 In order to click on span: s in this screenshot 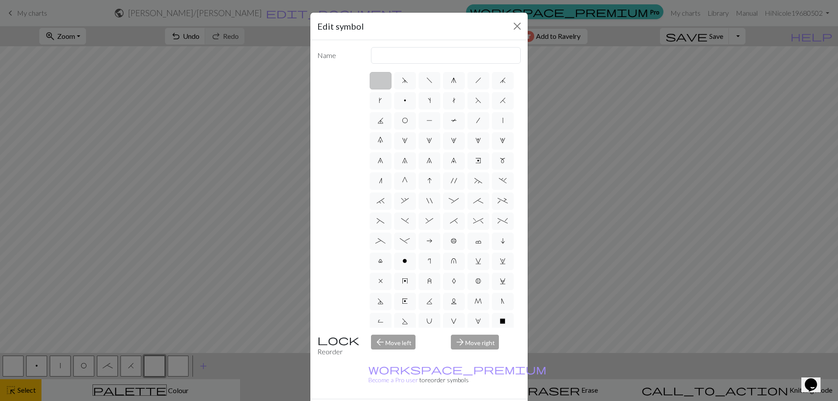, I will do `click(429, 100)`.